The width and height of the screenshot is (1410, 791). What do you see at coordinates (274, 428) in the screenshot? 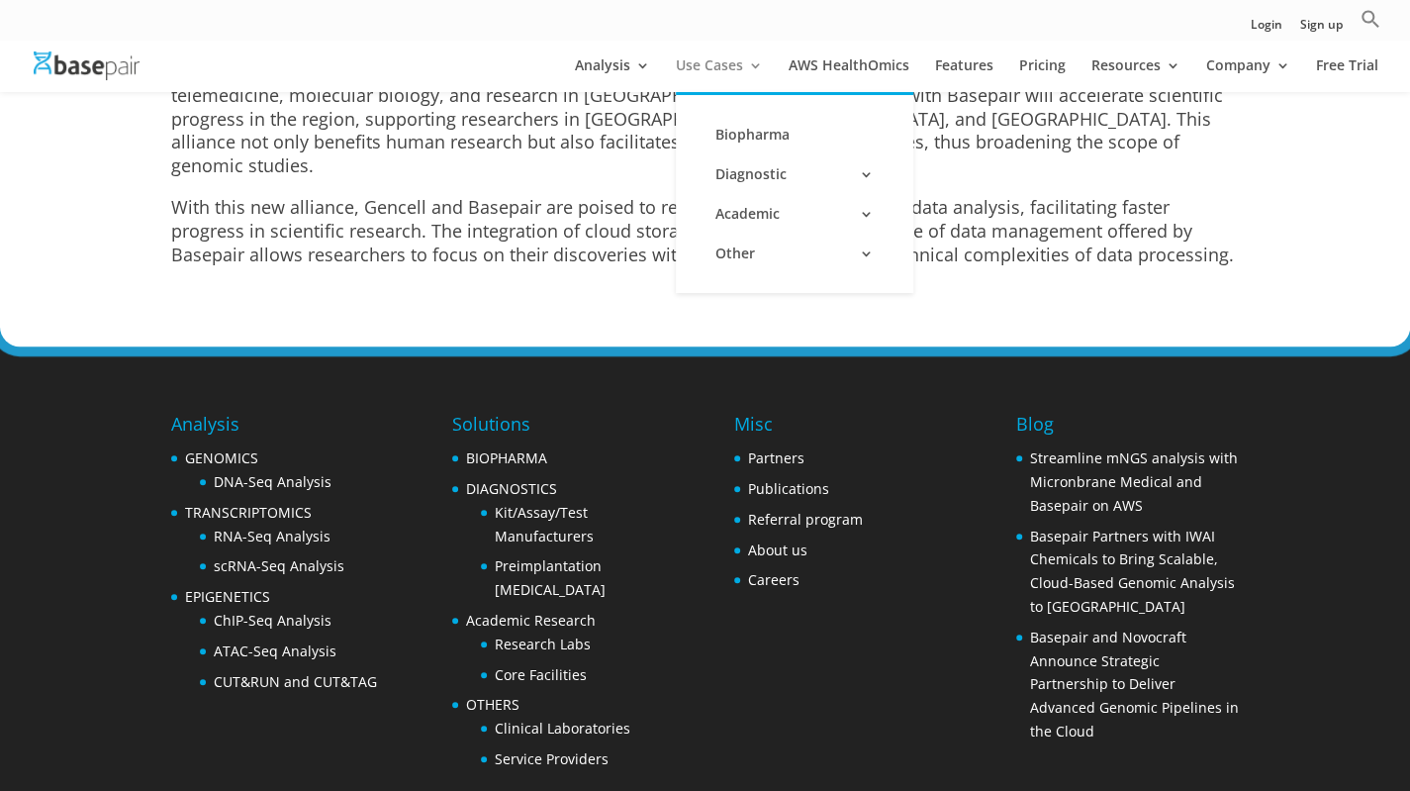
I see `h4: Analysis` at bounding box center [274, 428].